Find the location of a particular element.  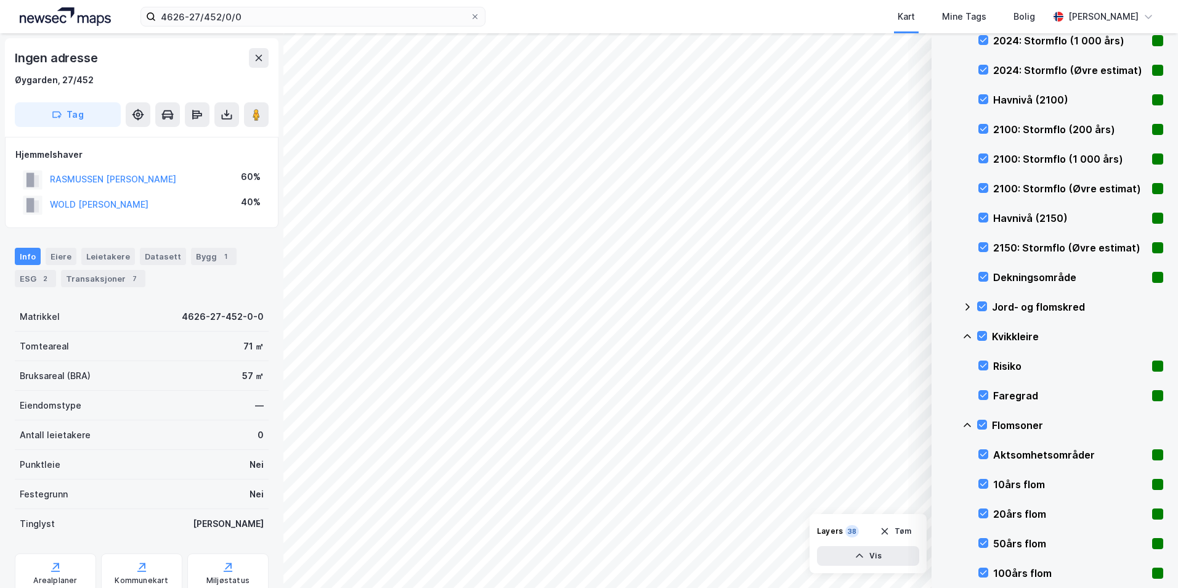

div: Leietakere is located at coordinates (108, 256).